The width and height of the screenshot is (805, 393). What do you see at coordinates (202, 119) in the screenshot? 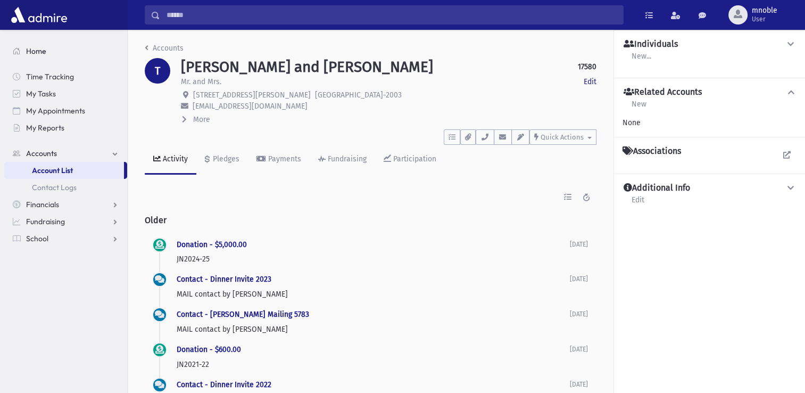
I see `span: More` at bounding box center [202, 119].